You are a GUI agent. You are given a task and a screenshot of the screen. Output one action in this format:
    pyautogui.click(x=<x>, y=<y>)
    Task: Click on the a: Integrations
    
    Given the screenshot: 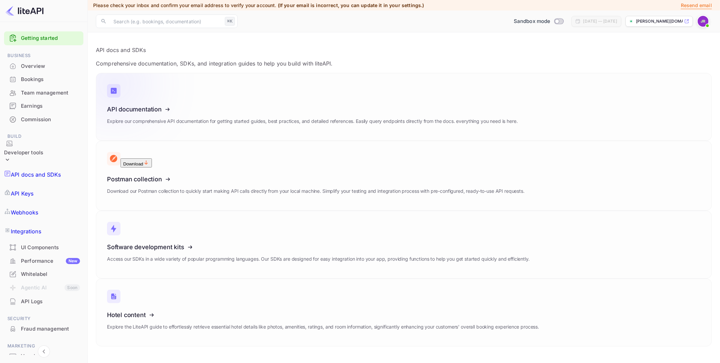 What is the action you would take?
    pyautogui.click(x=44, y=231)
    